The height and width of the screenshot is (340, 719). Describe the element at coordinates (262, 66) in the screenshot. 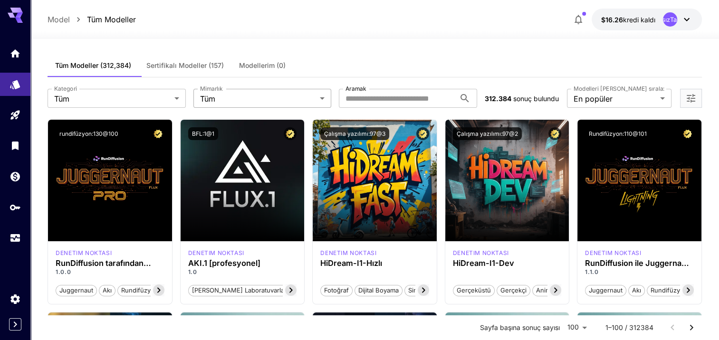

I see `span: Modellerim (0)` at that location.